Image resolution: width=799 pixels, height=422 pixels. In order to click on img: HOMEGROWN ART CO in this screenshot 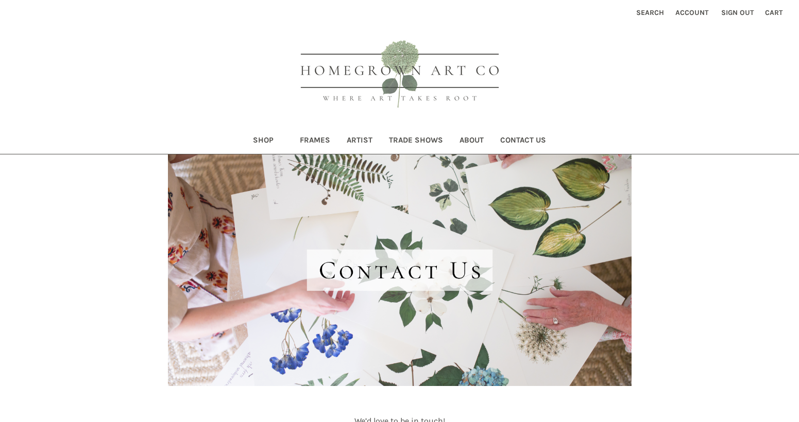, I will do `click(400, 75)`.